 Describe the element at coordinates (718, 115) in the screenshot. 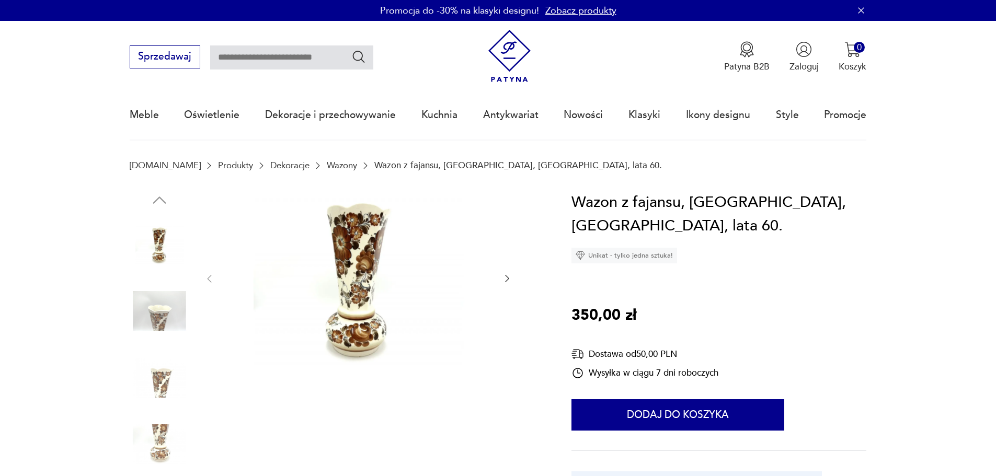

I see `a: Ikony designu` at that location.